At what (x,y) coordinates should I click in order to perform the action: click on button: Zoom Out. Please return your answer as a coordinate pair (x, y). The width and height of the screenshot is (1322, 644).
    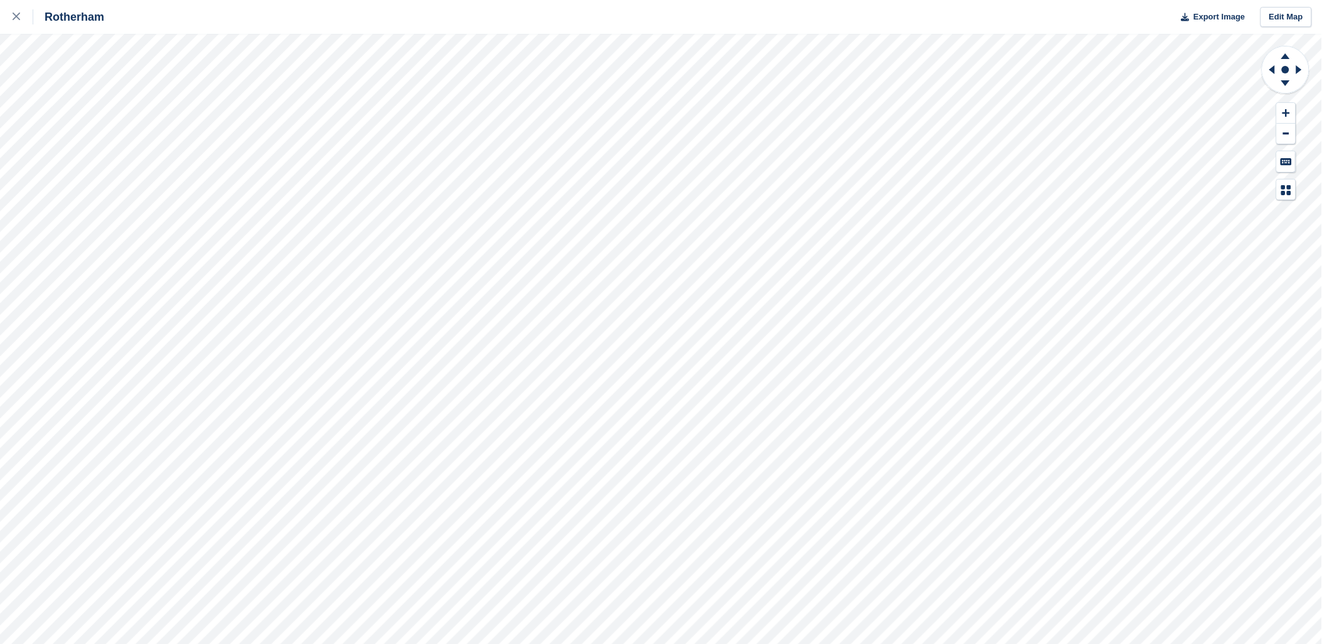
    Looking at the image, I should click on (1286, 134).